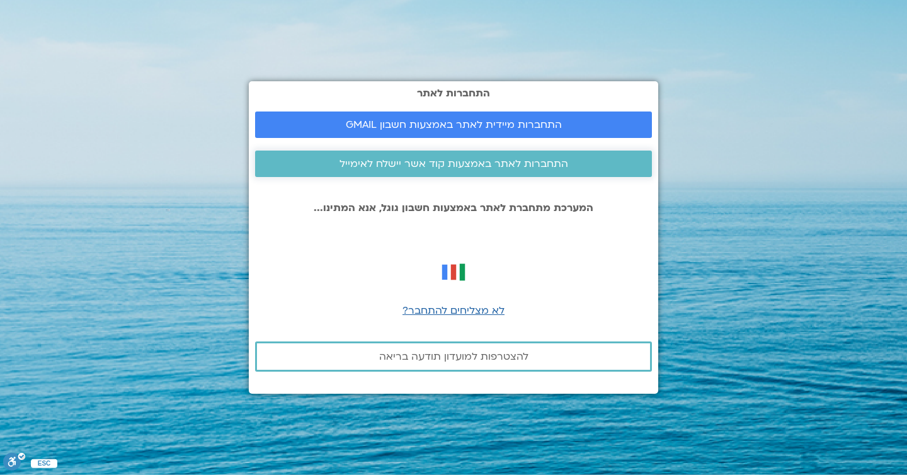  Describe the element at coordinates (454, 208) in the screenshot. I see `p: המערכת מתחברת לאתר באמצעות חשבון גוגל, אנא המתינו...` at that location.